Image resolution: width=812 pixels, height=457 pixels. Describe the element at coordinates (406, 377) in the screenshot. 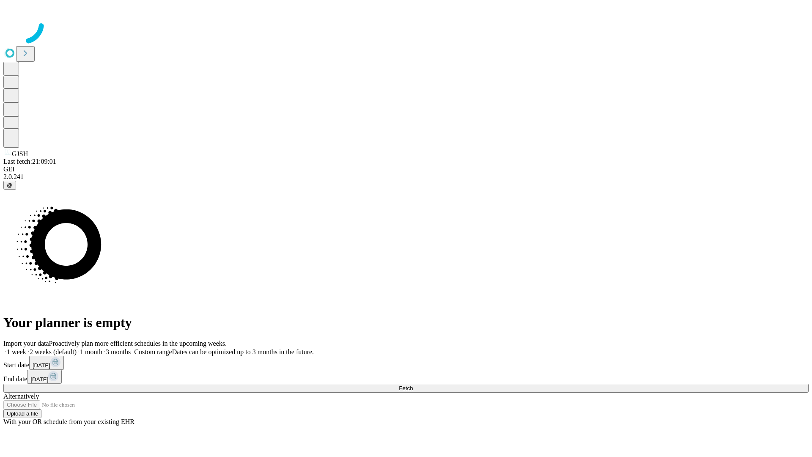

I see `div: End date` at that location.